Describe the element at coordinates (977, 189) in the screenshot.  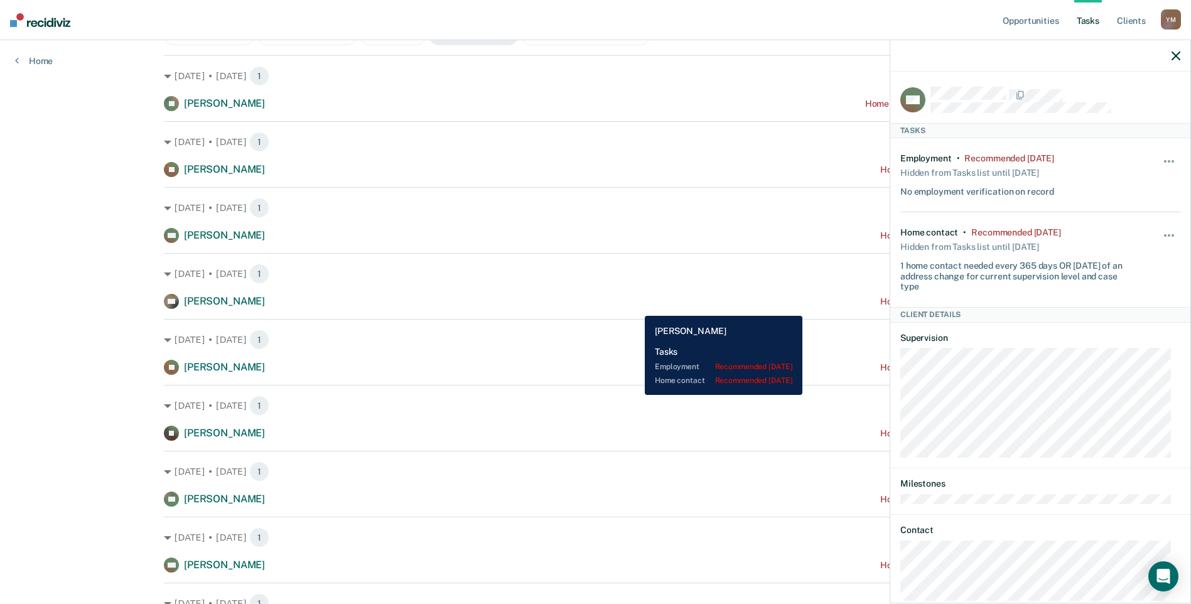
I see `div: No employment verification on record` at that location.